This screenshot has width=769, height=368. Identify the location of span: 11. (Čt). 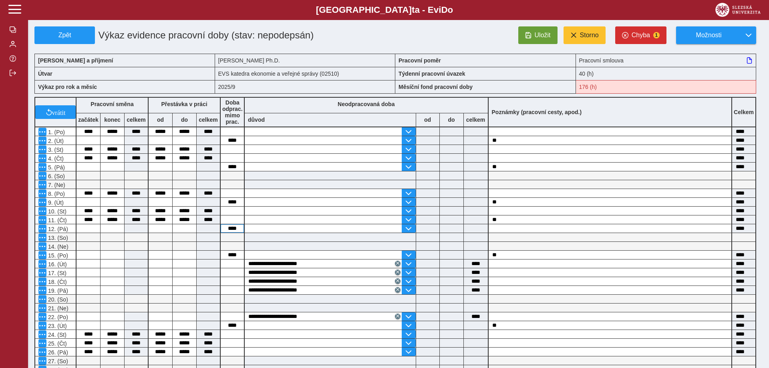
(57, 220).